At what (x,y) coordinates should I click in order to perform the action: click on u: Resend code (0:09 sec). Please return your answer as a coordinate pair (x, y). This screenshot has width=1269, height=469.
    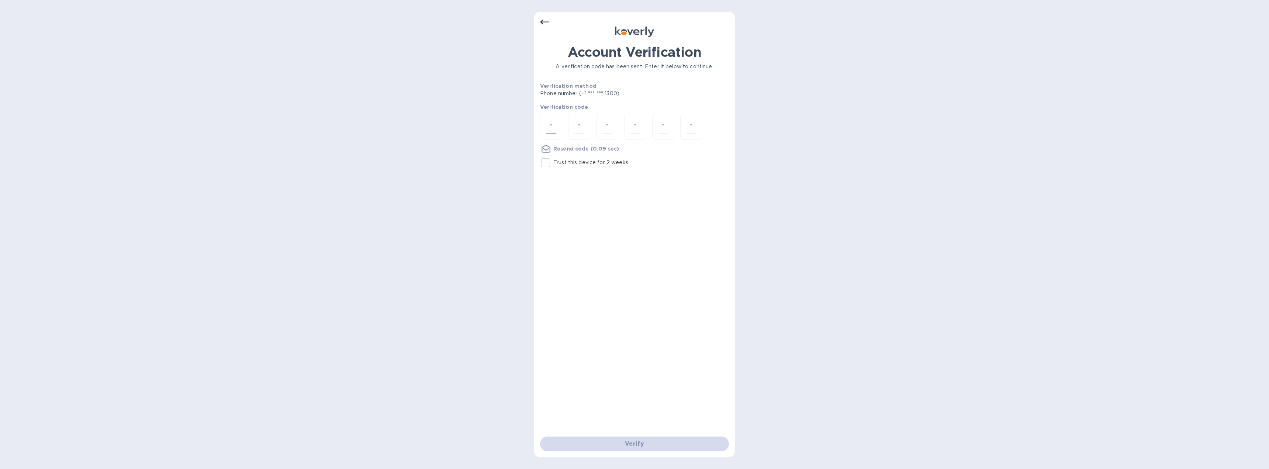
    Looking at the image, I should click on (586, 149).